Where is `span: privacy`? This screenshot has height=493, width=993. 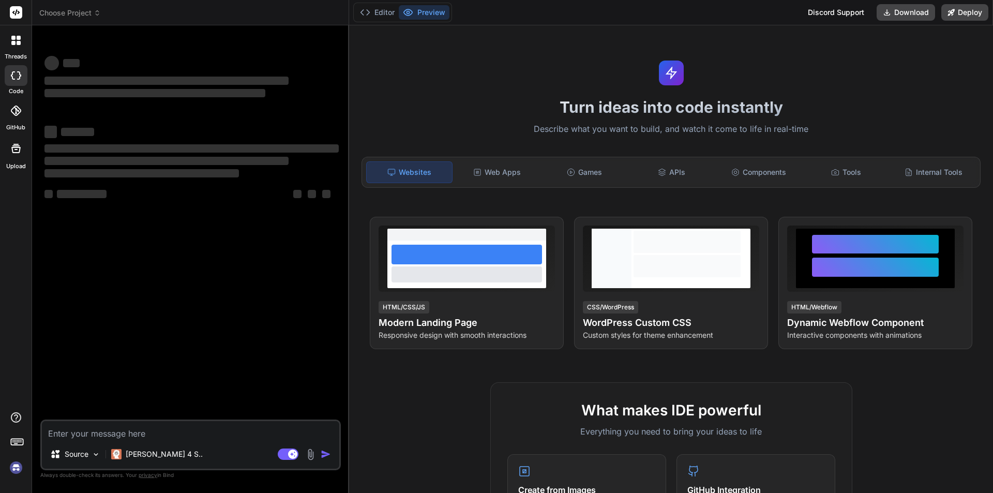 span: privacy is located at coordinates (148, 475).